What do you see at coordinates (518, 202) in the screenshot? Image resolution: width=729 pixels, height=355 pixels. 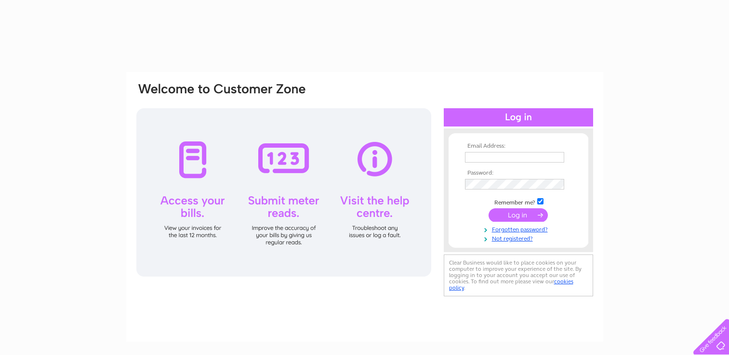 I see `td: Remember me?` at bounding box center [518, 202].